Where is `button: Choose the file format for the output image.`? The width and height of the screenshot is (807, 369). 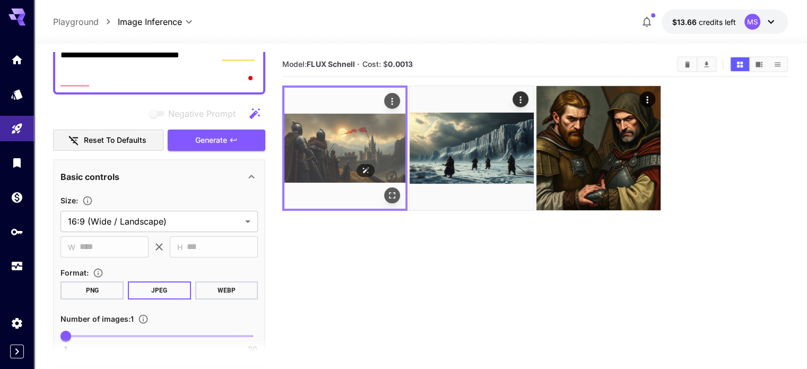 button: Choose the file format for the output image. is located at coordinates (98, 273).